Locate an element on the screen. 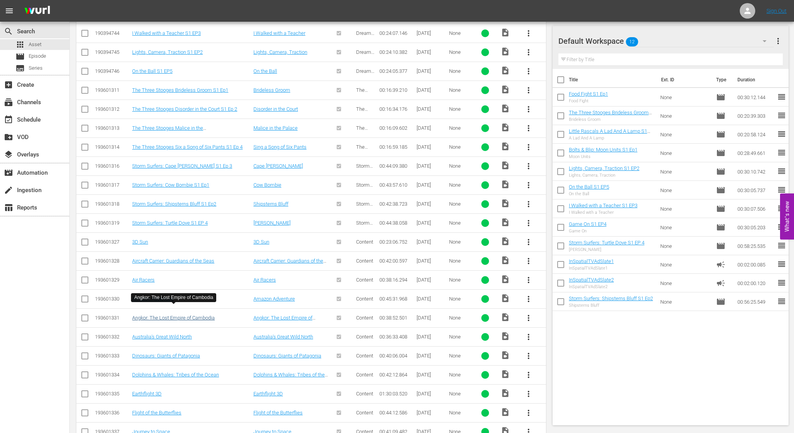  div: On the Ball is located at coordinates (589, 194).